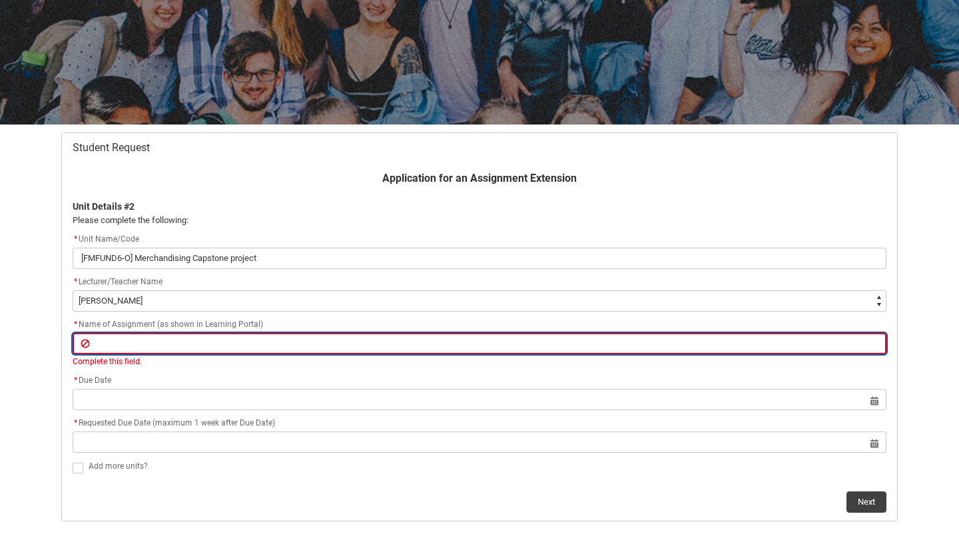  I want to click on b: Unit Details #2, so click(103, 206).